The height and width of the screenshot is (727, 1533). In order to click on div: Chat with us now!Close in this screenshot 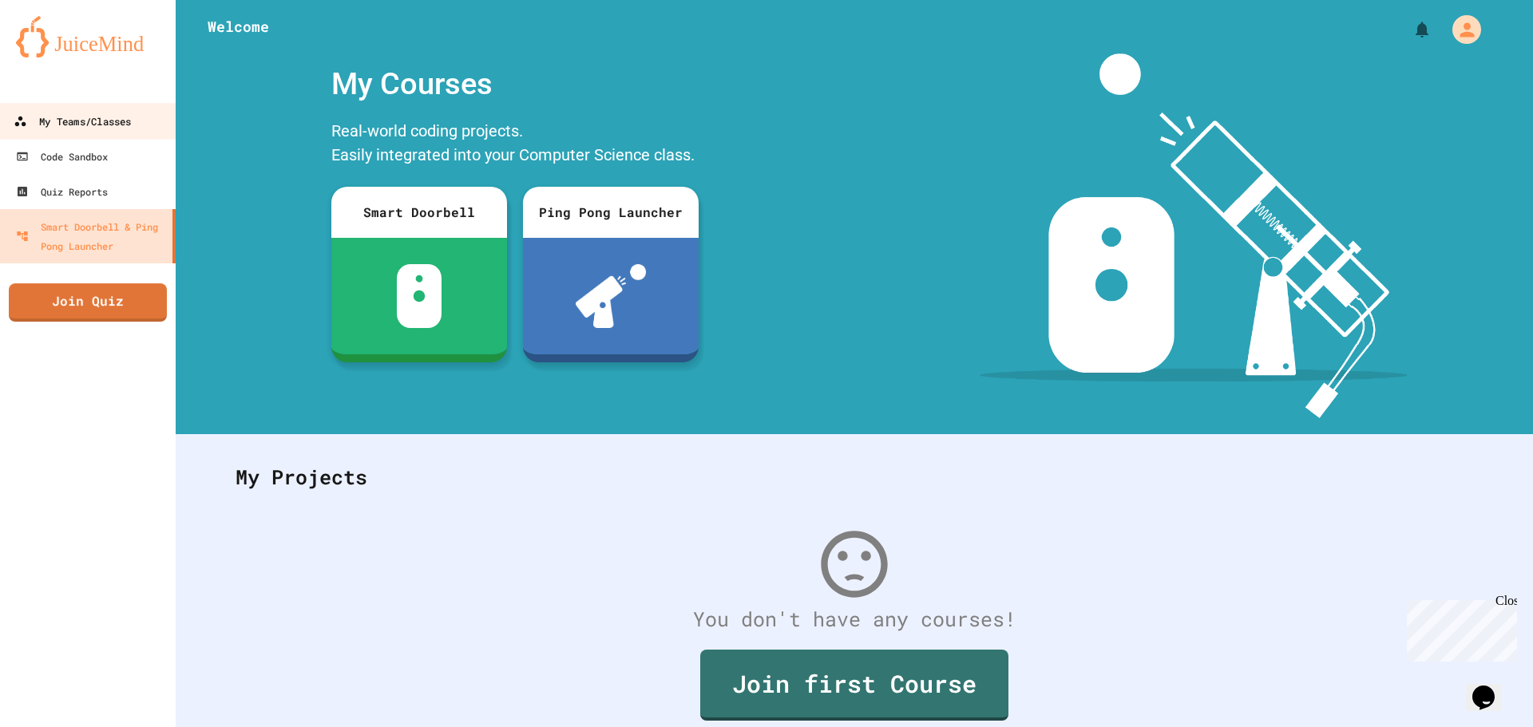, I will do `click(58, 53)`.